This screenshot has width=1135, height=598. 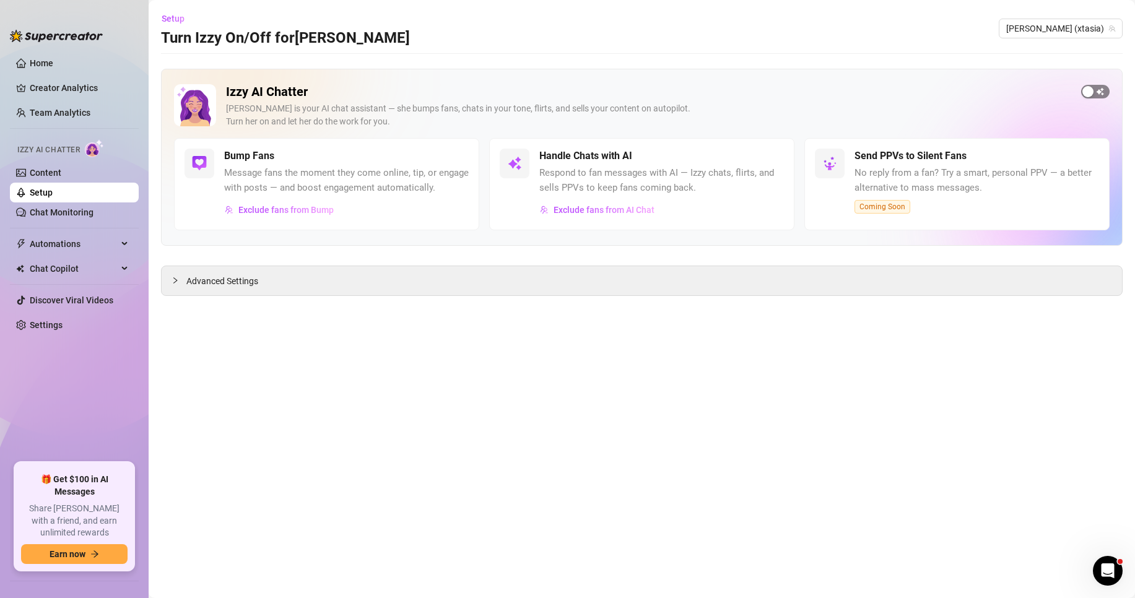 I want to click on span: Setup, so click(x=173, y=19).